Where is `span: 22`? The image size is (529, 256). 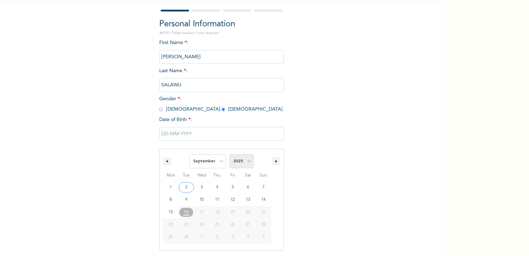 span: 22 is located at coordinates (171, 224).